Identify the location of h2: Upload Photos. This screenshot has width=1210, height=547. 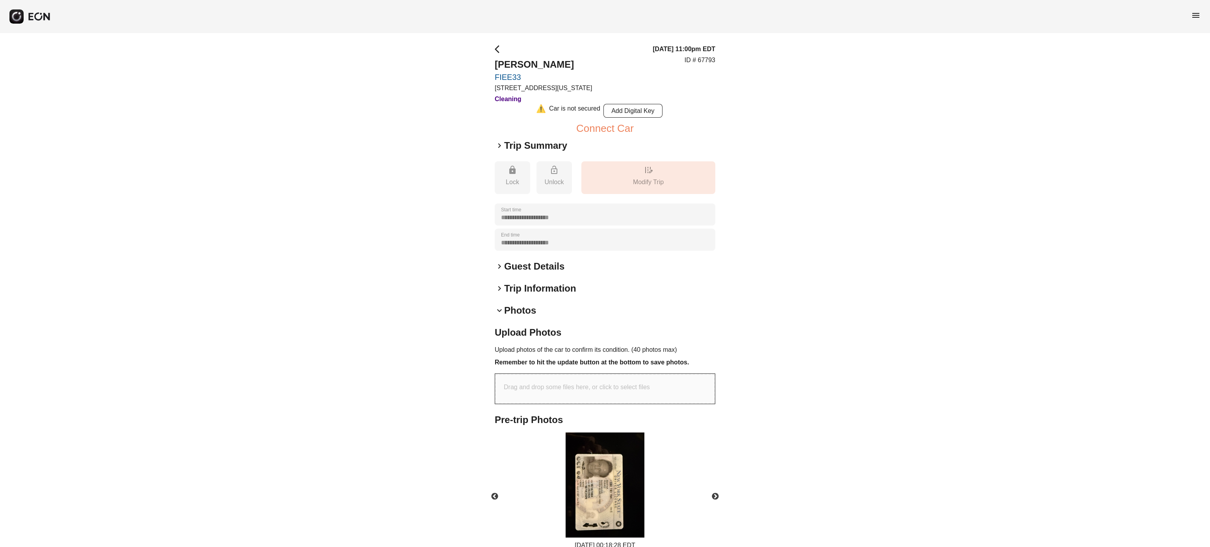
(605, 333).